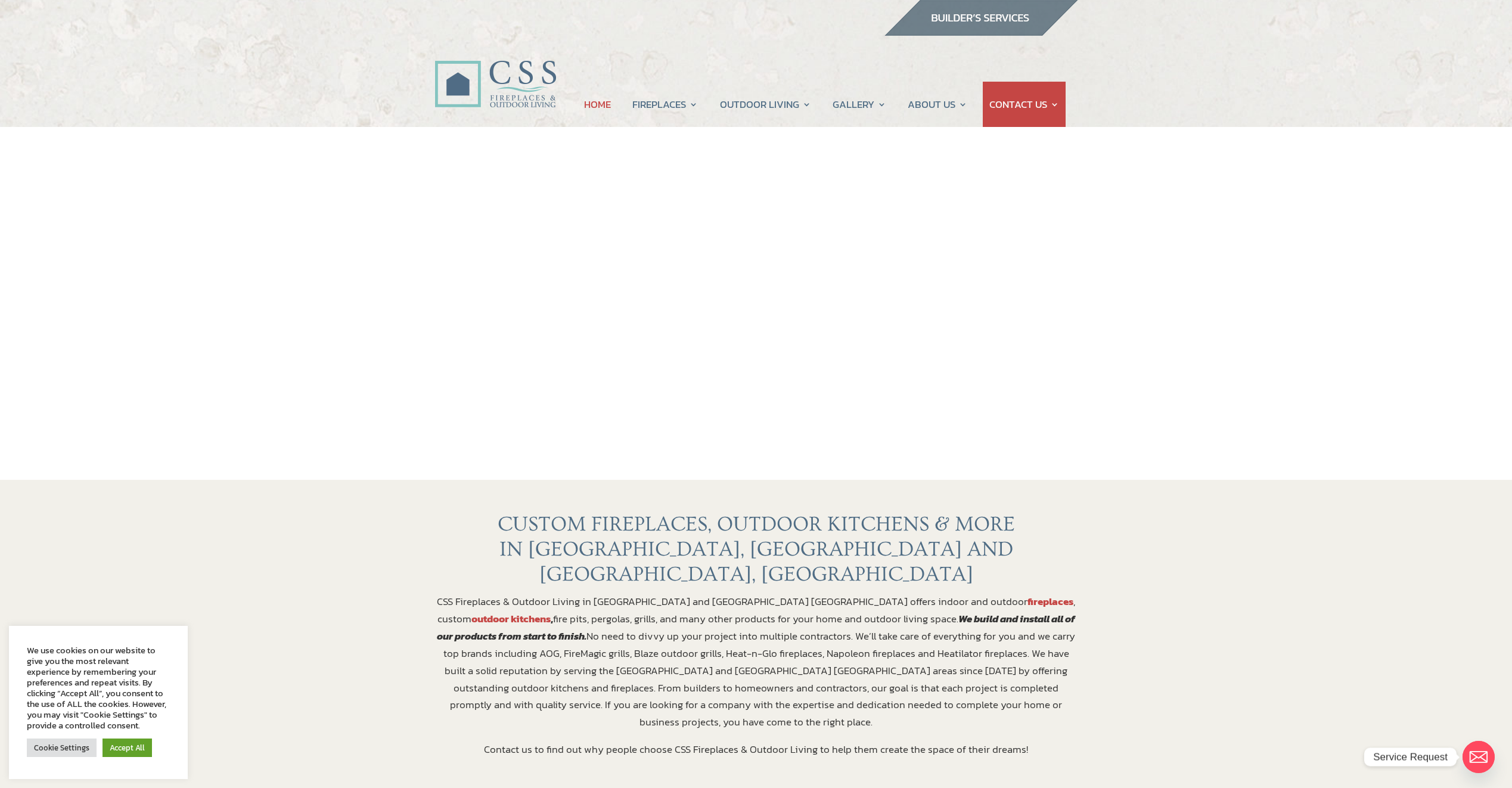  Describe the element at coordinates (981, 33) in the screenshot. I see `a: builder services construction supply` at that location.